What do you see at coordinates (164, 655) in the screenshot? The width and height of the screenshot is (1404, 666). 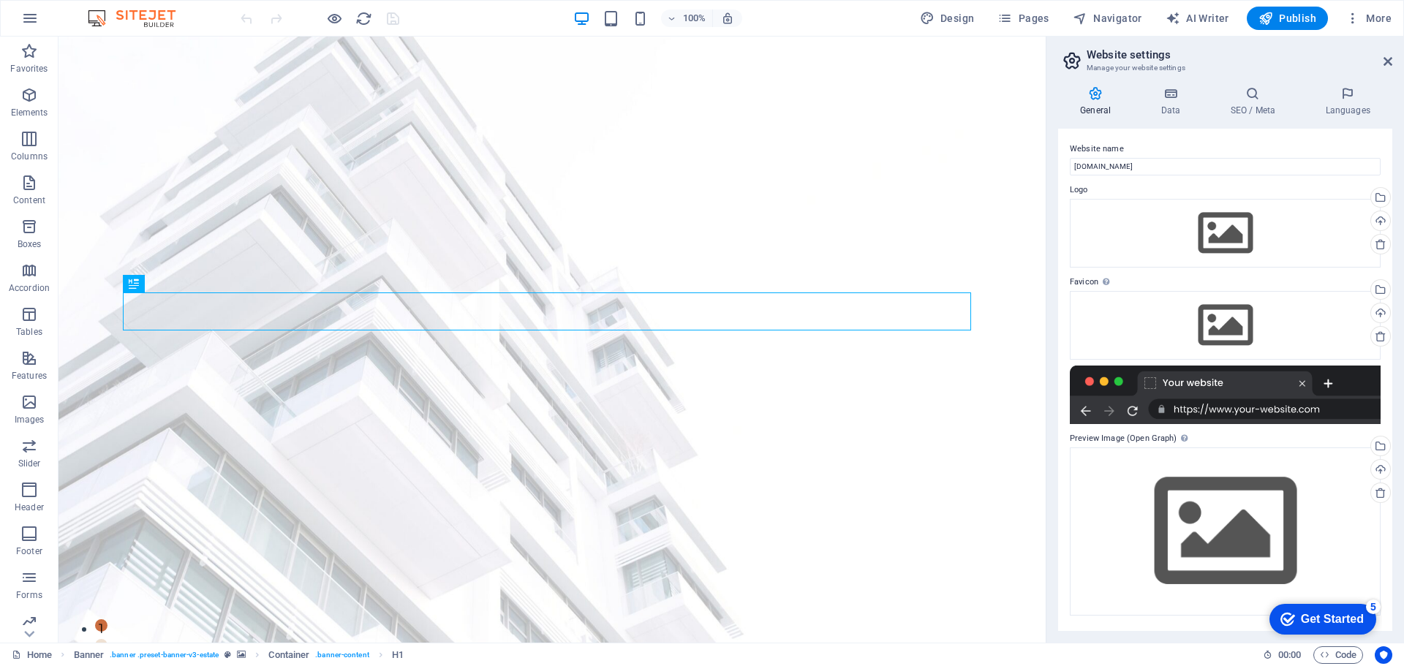 I see `span: . banner .preset-banner-v3-estate` at bounding box center [164, 655].